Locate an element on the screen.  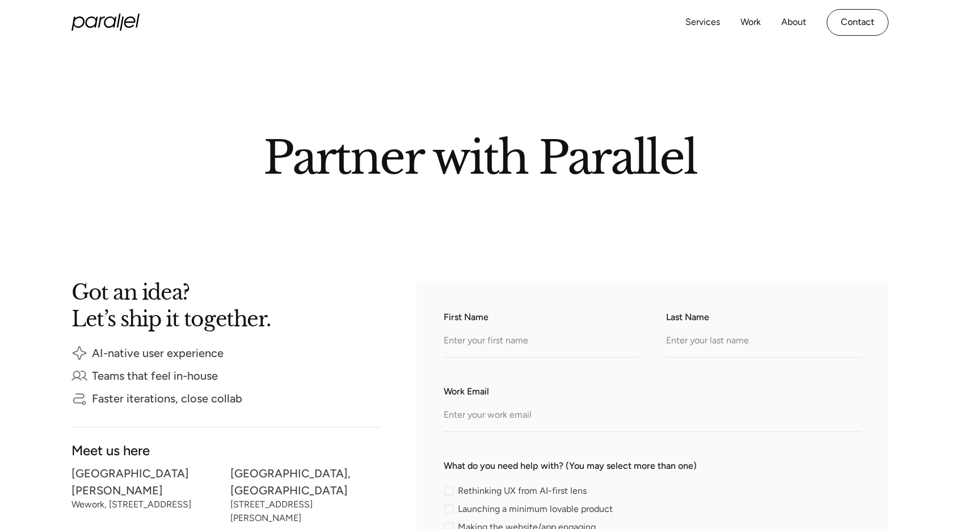
a: Contact is located at coordinates (858, 22).